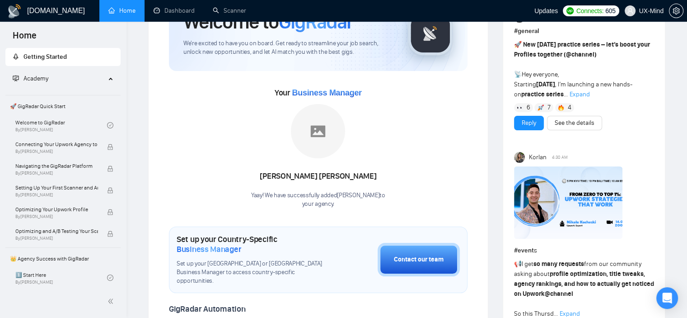 Image resolution: width=687 pixels, height=318 pixels. What do you see at coordinates (529, 123) in the screenshot?
I see `button: Reply` at bounding box center [529, 123].